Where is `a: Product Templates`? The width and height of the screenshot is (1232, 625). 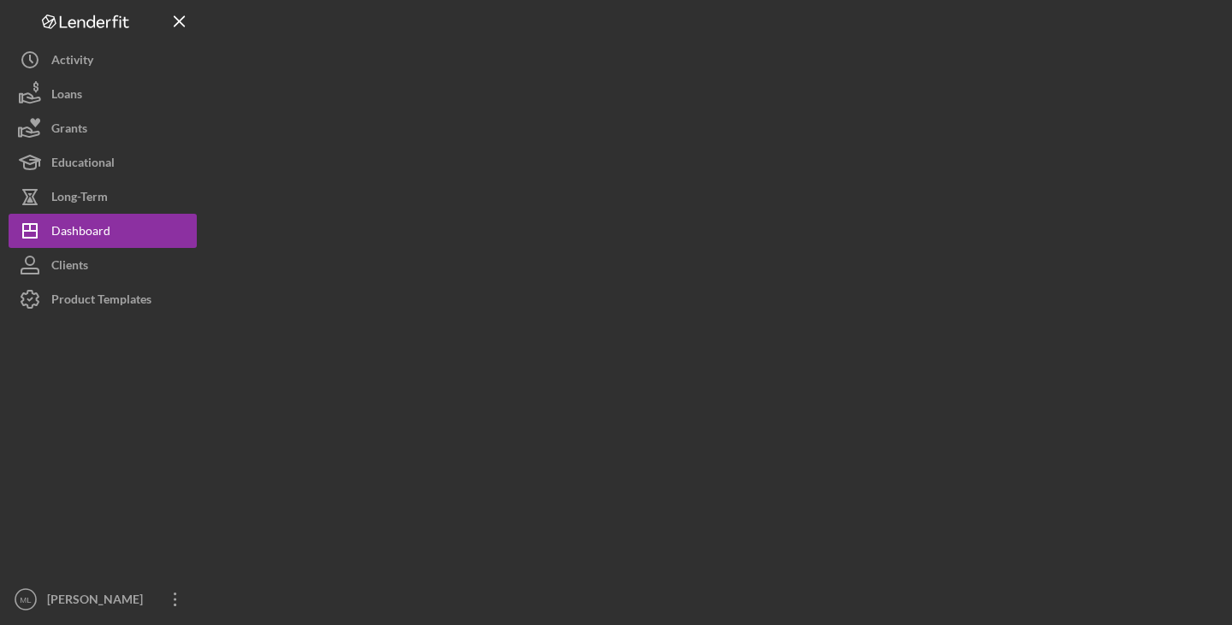
a: Product Templates is located at coordinates (103, 299).